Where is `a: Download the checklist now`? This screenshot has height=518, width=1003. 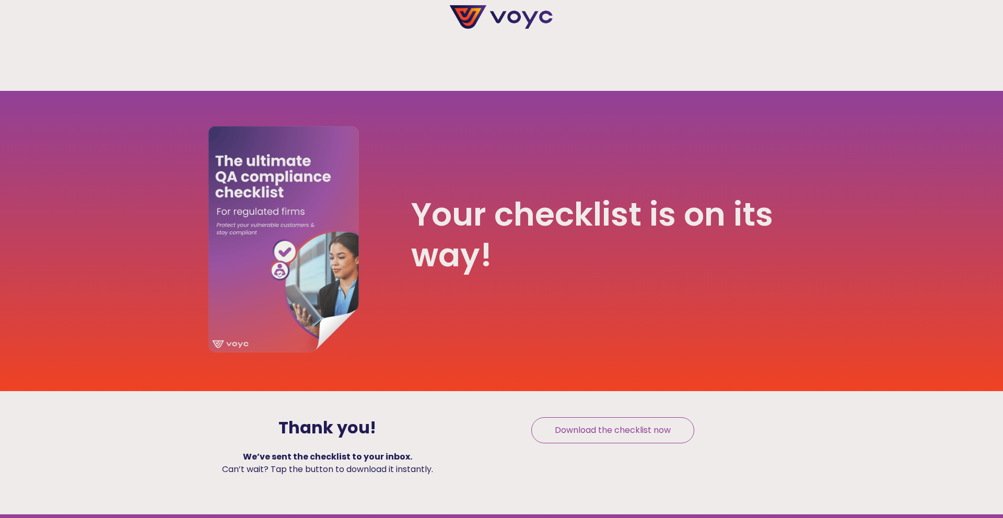
a: Download the checklist now is located at coordinates (613, 430).